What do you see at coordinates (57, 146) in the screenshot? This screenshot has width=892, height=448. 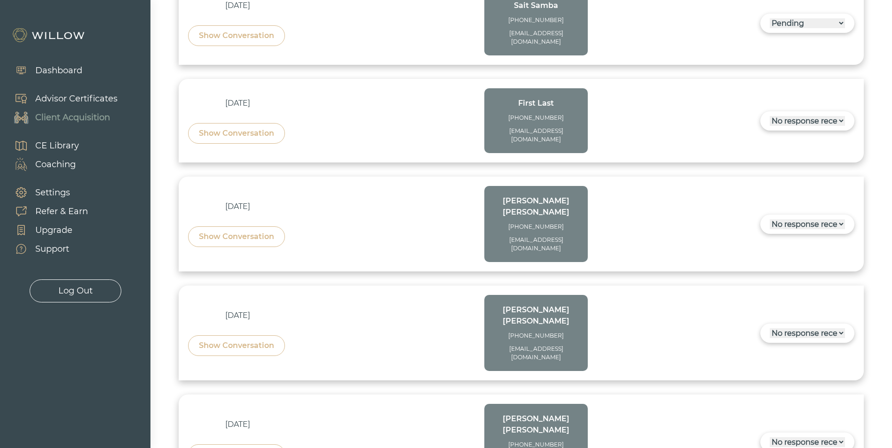 I see `div: CE Library` at bounding box center [57, 146].